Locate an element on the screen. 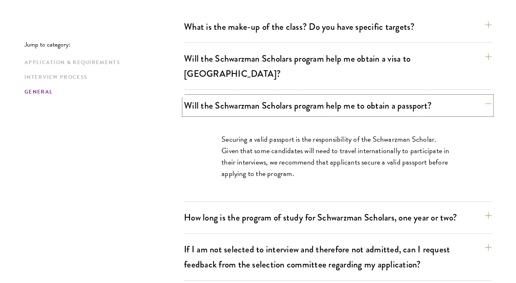 Image resolution: width=516 pixels, height=283 pixels. a: General is located at coordinates (102, 92).